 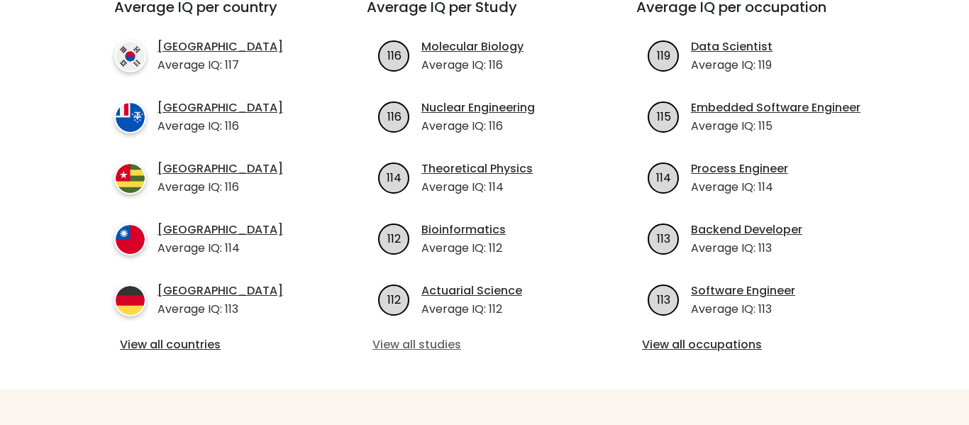 I want to click on a: Theoretical Physics, so click(x=477, y=169).